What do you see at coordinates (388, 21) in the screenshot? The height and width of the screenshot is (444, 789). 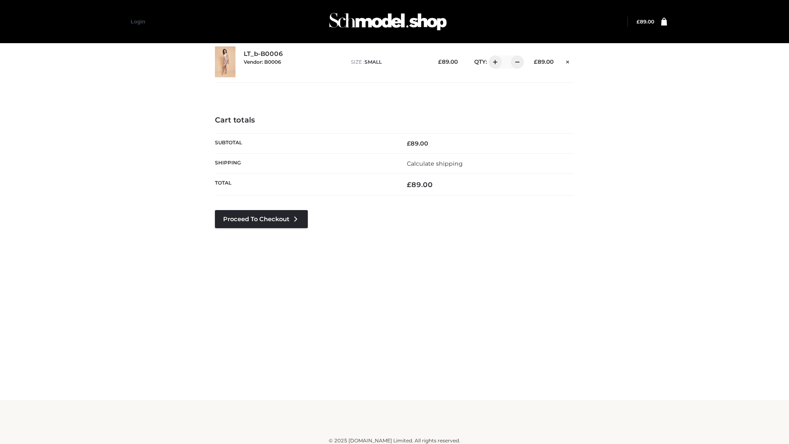 I see `img: Schmodel Admin 964` at bounding box center [388, 21].